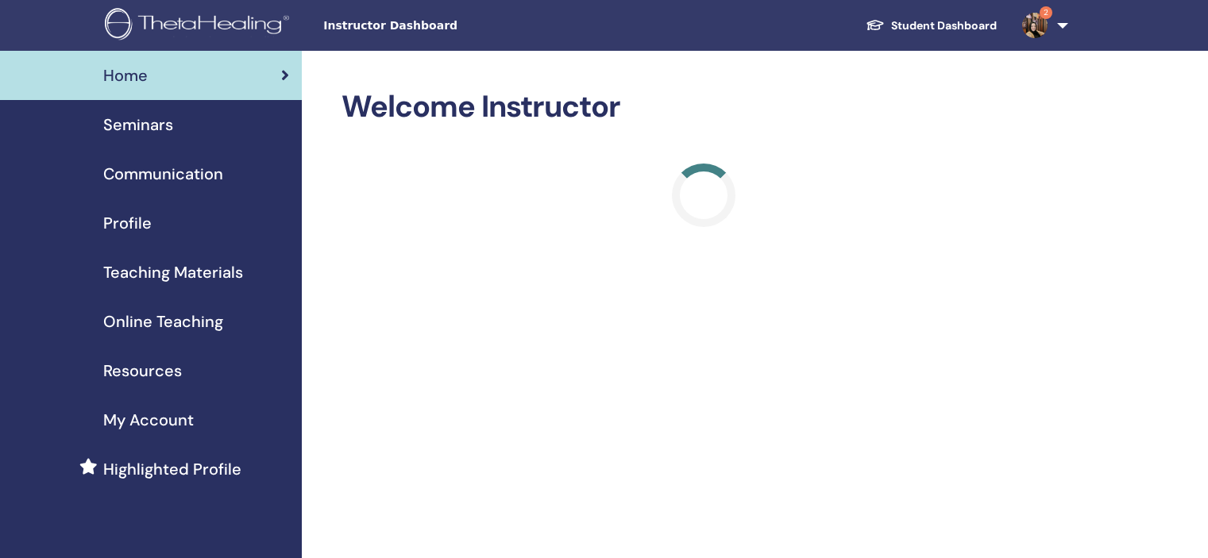 The height and width of the screenshot is (558, 1208). I want to click on span: Instructor Dashboard, so click(442, 25).